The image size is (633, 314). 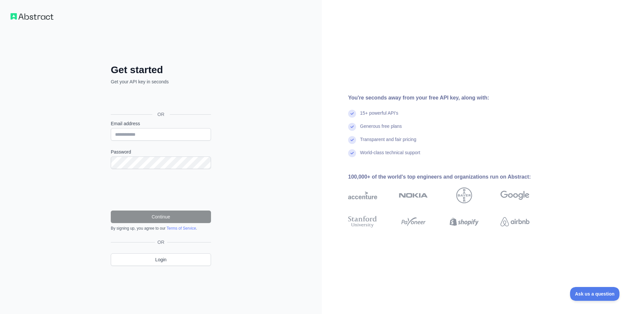 I want to click on img: shopify, so click(x=464, y=222).